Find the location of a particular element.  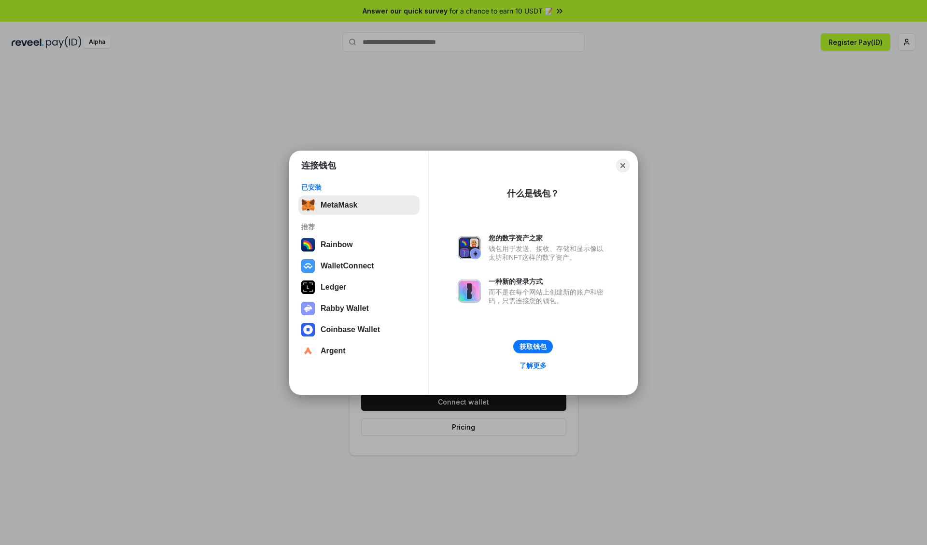

div: Argent is located at coordinates (333, 351).